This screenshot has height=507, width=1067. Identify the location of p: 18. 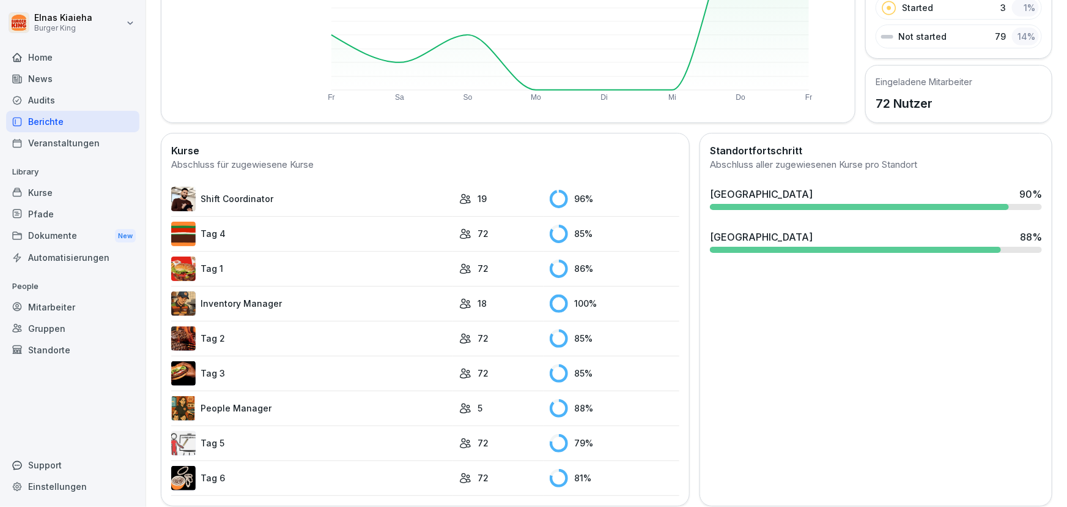
(482, 303).